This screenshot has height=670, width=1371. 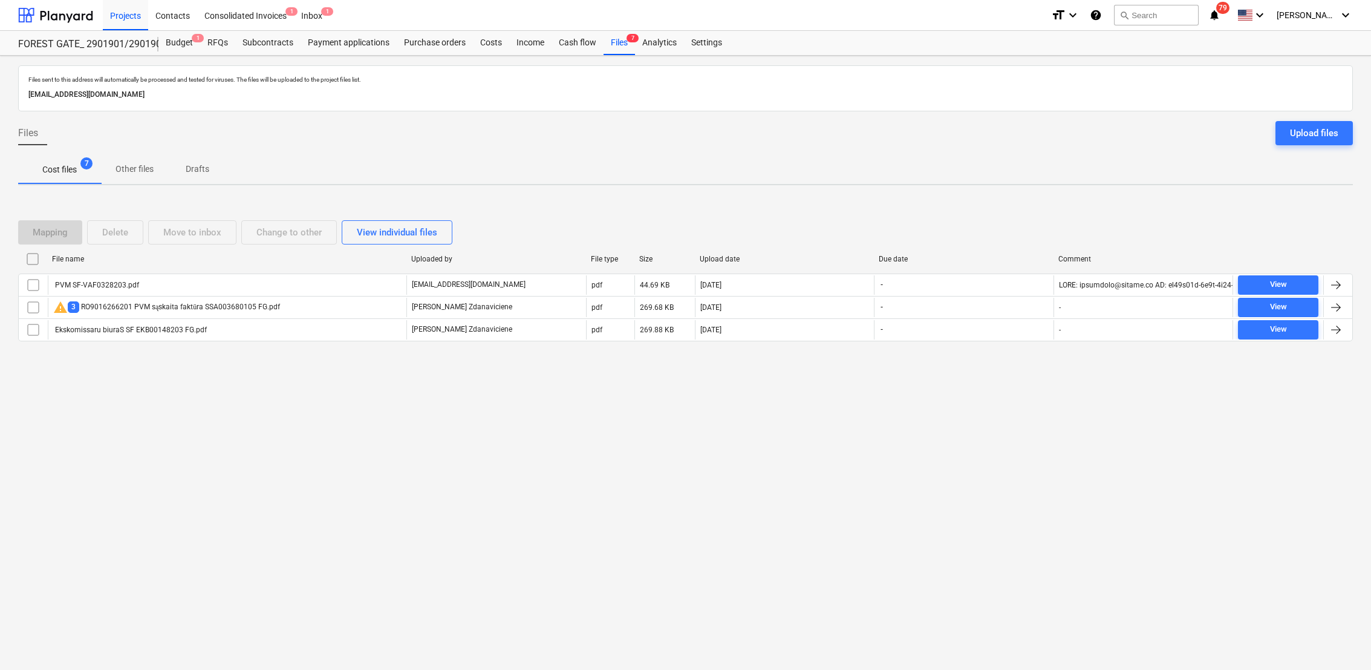 I want to click on div: 44.69 KB, so click(x=654, y=285).